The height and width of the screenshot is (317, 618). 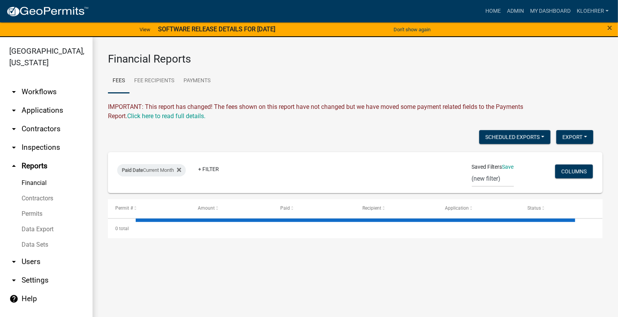 What do you see at coordinates (574, 171) in the screenshot?
I see `button: Columns` at bounding box center [574, 171].